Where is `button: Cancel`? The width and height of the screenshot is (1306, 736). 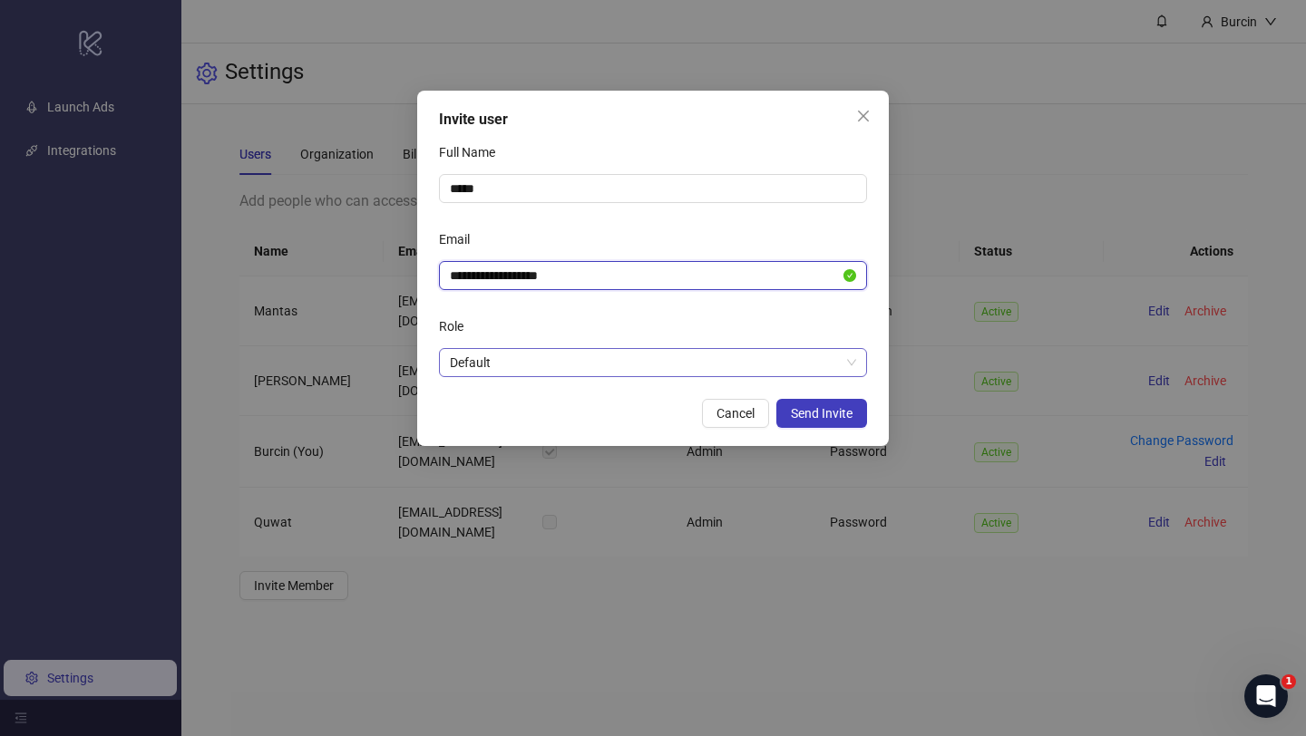 button: Cancel is located at coordinates (735, 414).